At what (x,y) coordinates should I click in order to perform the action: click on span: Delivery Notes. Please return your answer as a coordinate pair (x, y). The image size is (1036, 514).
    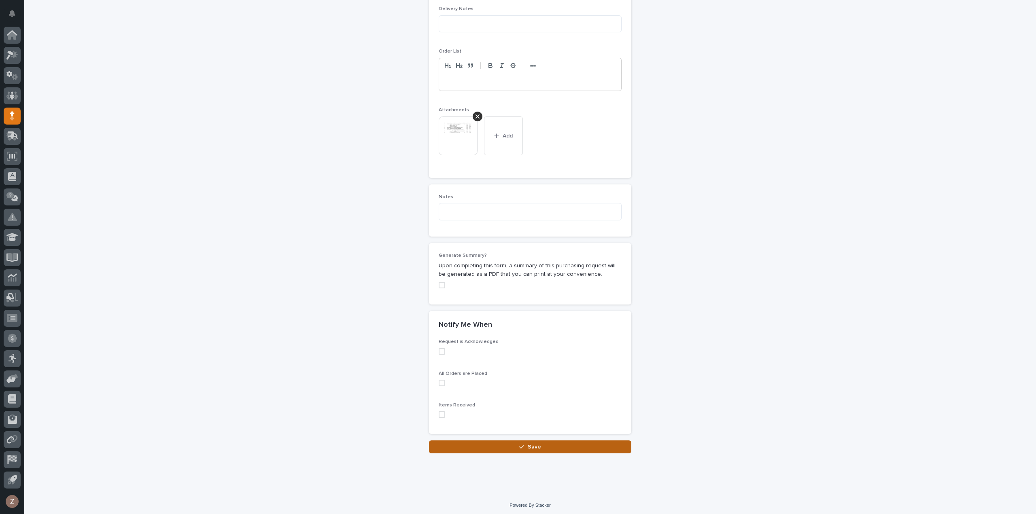
    Looking at the image, I should click on (456, 9).